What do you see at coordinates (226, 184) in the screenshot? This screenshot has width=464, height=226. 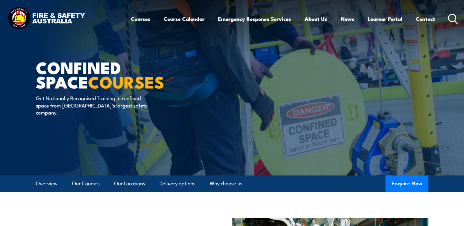 I see `a: Why choose us` at bounding box center [226, 184].